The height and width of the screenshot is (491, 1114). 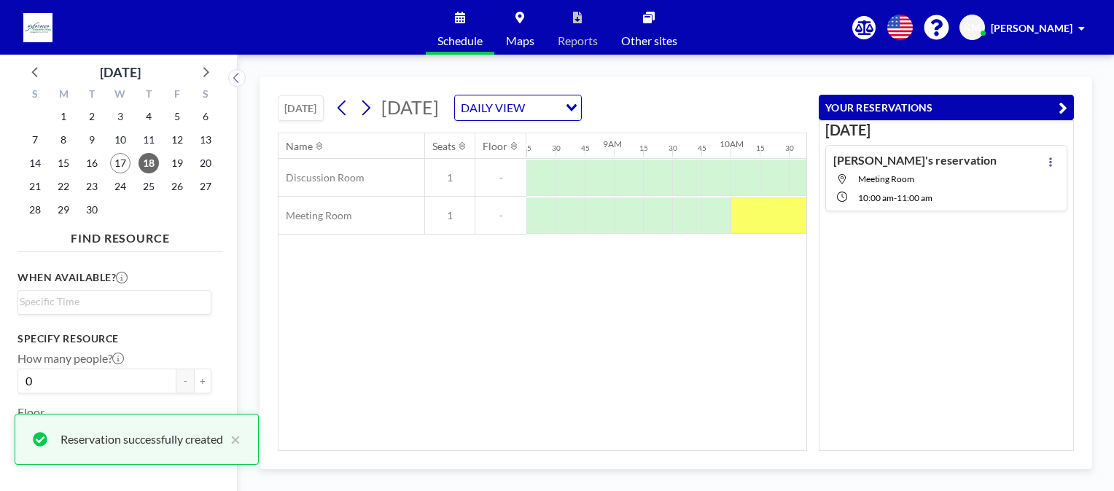 I want to click on span: Monday, September 15, 2025, so click(x=63, y=163).